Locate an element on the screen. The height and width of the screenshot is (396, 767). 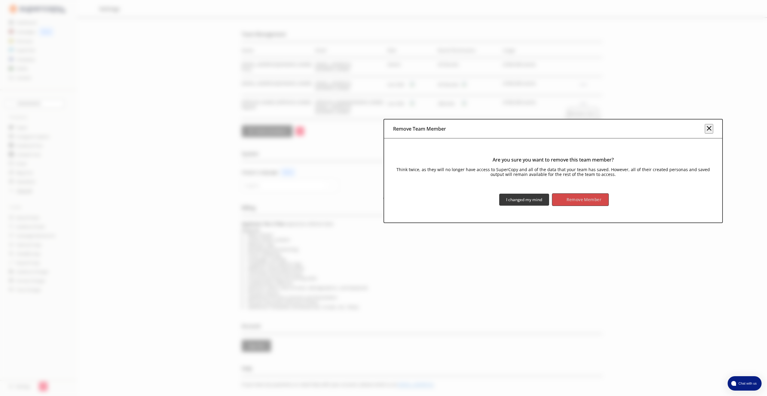
span: Chat with us is located at coordinates (747, 384).